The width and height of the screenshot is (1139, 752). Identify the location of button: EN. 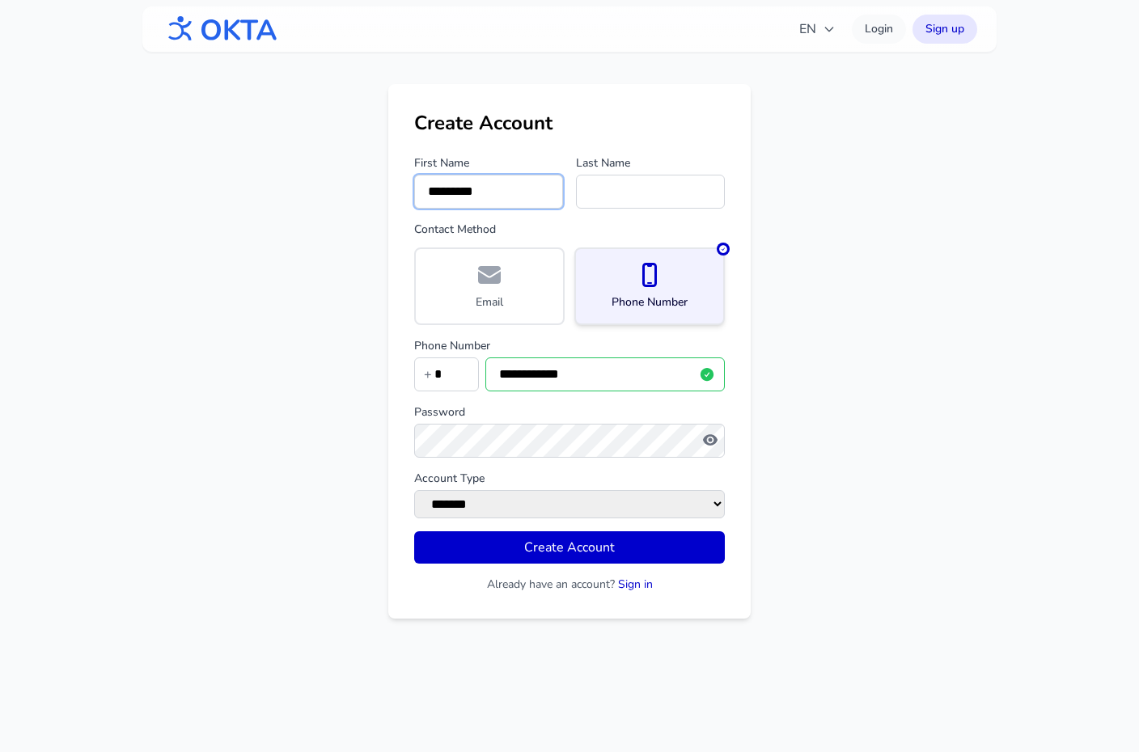
(817, 29).